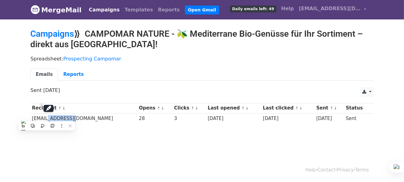 The image size is (404, 182). What do you see at coordinates (155, 108) in the screenshot?
I see `th: Opens` at bounding box center [155, 108].